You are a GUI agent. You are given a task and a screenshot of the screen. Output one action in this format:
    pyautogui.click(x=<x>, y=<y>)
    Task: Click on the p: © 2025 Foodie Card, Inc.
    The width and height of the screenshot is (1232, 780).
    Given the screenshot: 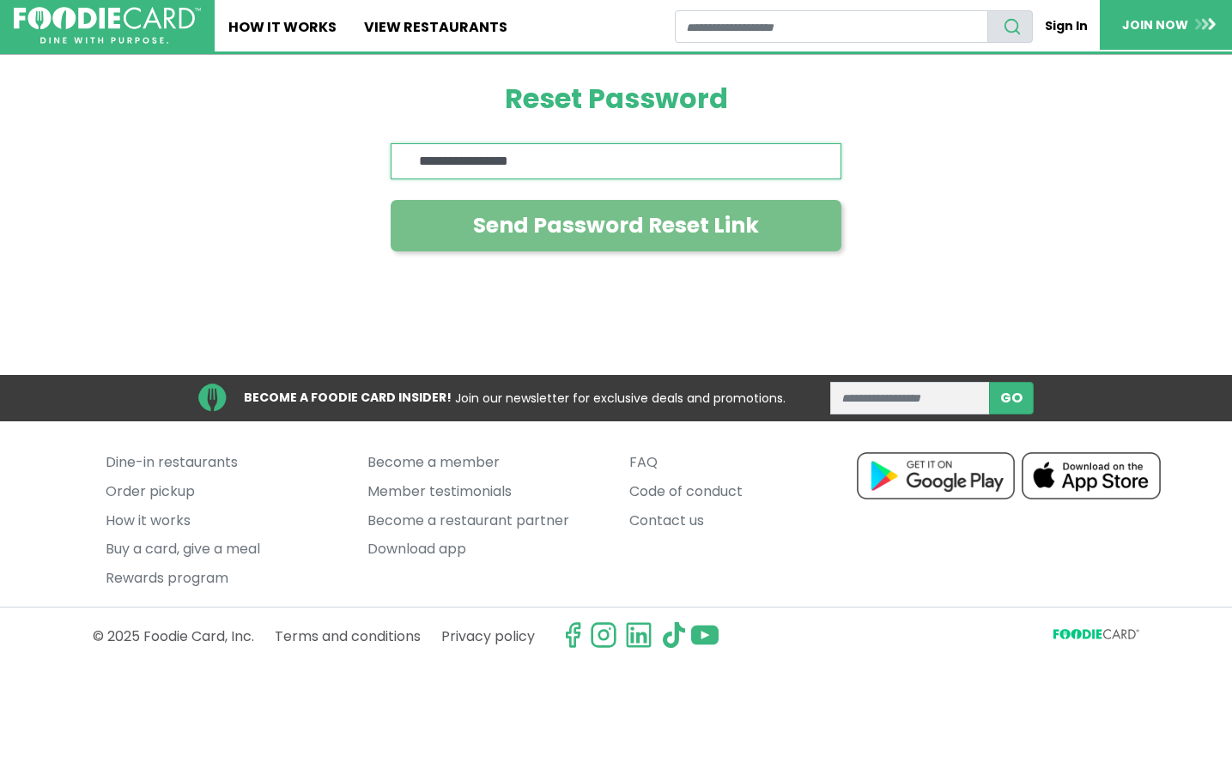 What is the action you would take?
    pyautogui.click(x=173, y=636)
    